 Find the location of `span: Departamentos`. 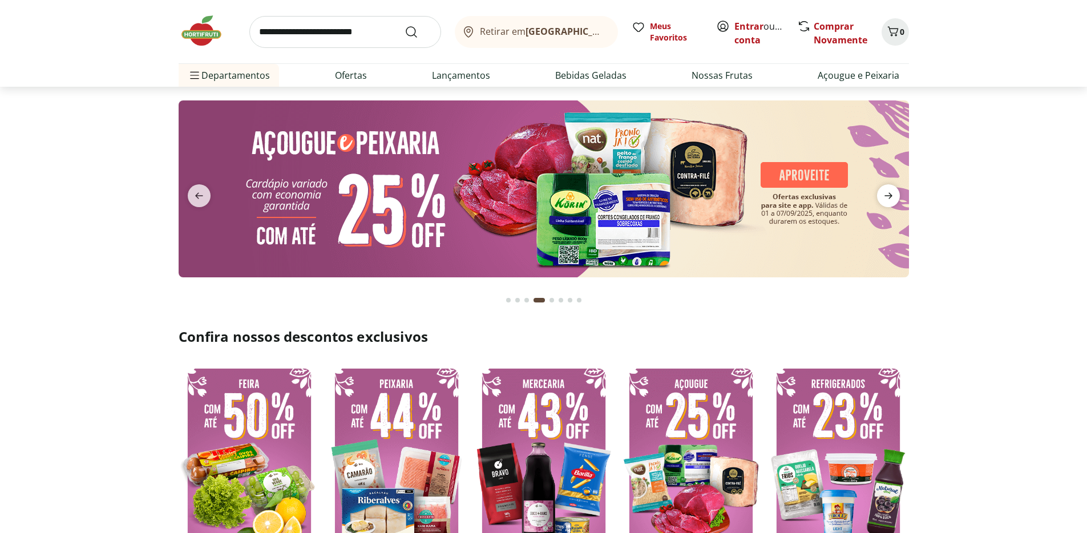

span: Departamentos is located at coordinates (229, 75).